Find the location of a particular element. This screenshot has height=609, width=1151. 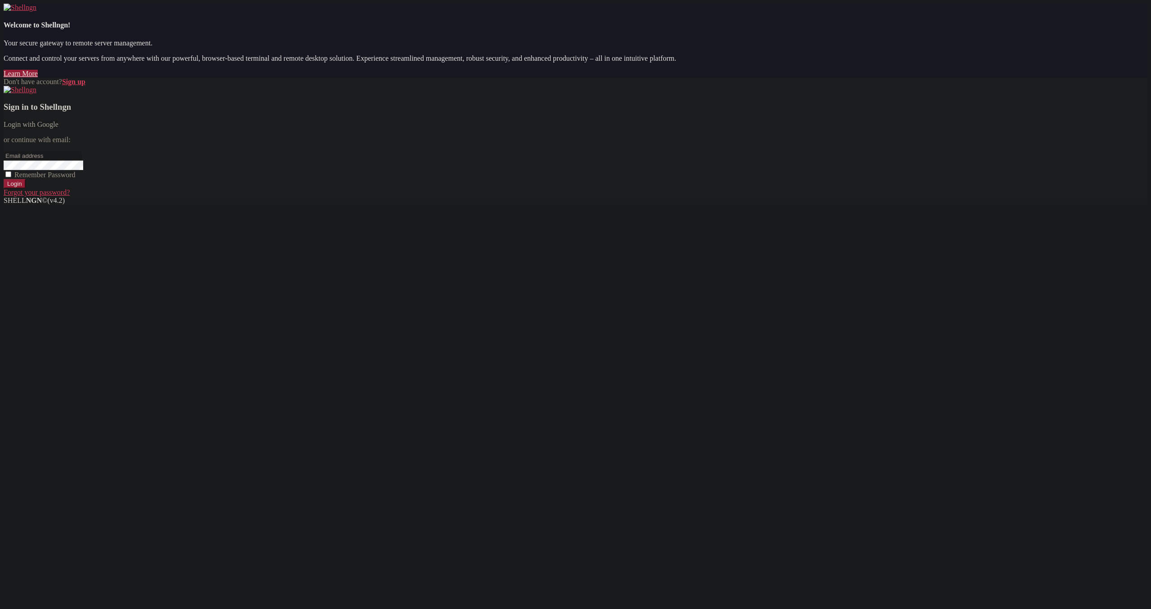

a: Login with Google is located at coordinates (31, 124).